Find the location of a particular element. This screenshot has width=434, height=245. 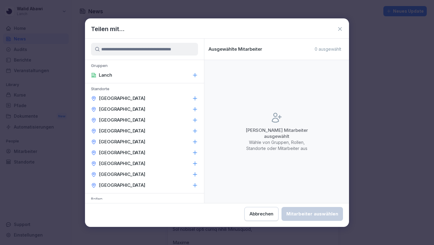

div: Mitarbeiter auswählen is located at coordinates (312, 214).